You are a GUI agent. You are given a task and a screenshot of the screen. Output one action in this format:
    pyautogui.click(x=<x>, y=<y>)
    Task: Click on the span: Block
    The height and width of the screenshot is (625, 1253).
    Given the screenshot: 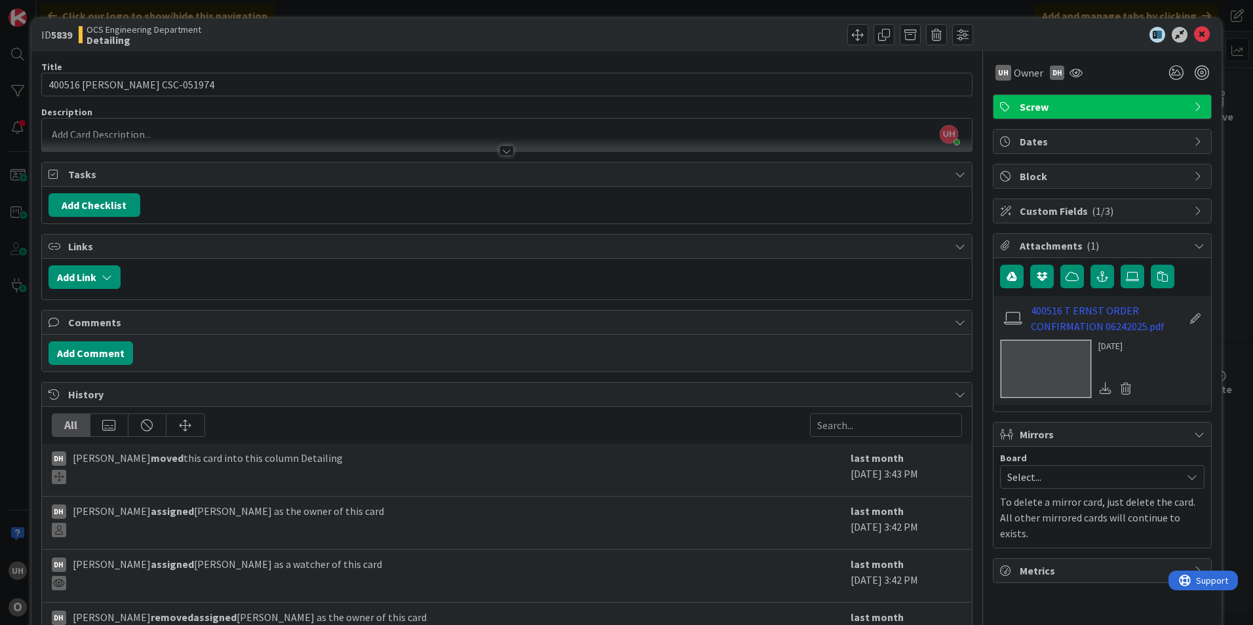 What is the action you would take?
    pyautogui.click(x=1104, y=176)
    